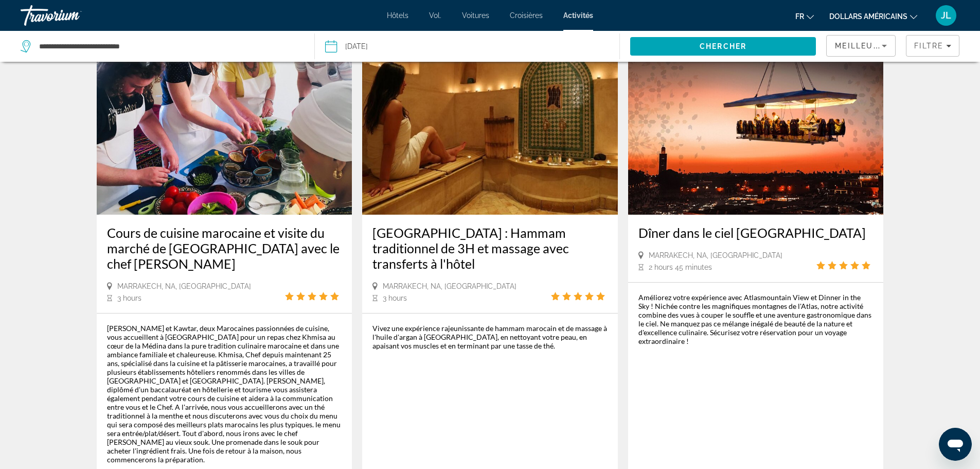 This screenshot has height=469, width=980. I want to click on a: Croisières, so click(526, 15).